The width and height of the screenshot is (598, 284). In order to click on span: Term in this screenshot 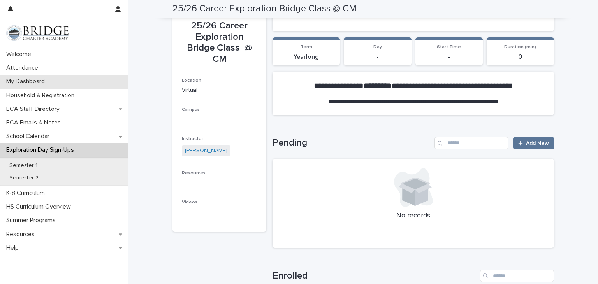, I will do `click(306, 47)`.